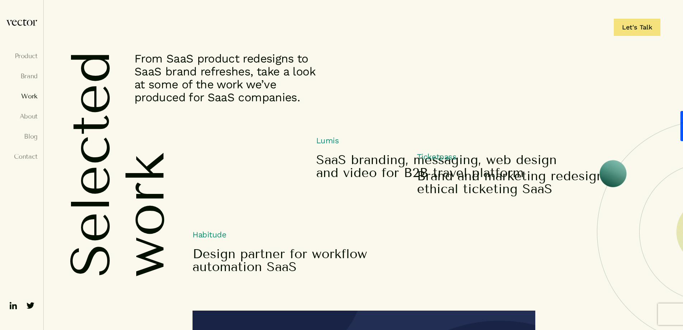  I want to click on a: Let's Talk, so click(637, 27).